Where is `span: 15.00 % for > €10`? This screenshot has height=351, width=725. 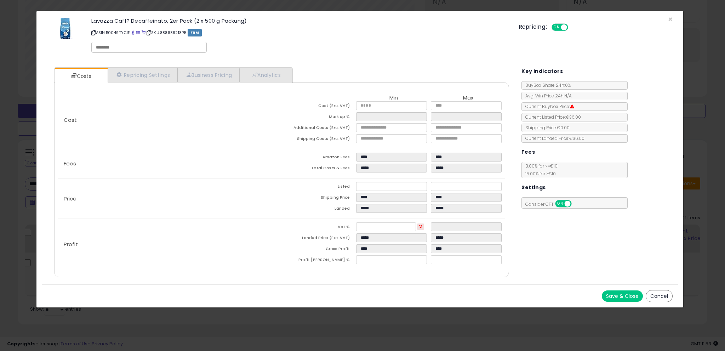
span: 15.00 % for > €10 is located at coordinates (539, 174).